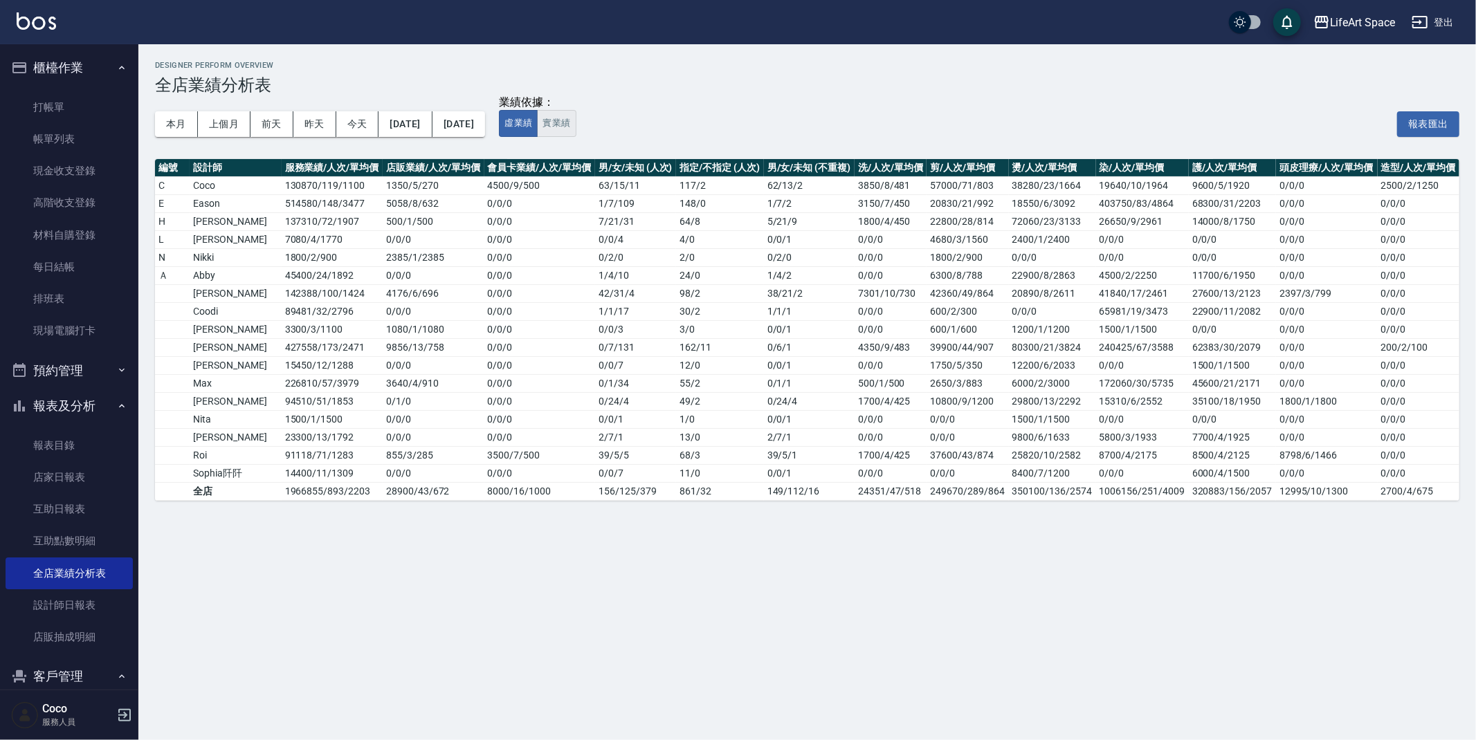  Describe the element at coordinates (967, 168) in the screenshot. I see `th: 剪/人次/單均價` at that location.